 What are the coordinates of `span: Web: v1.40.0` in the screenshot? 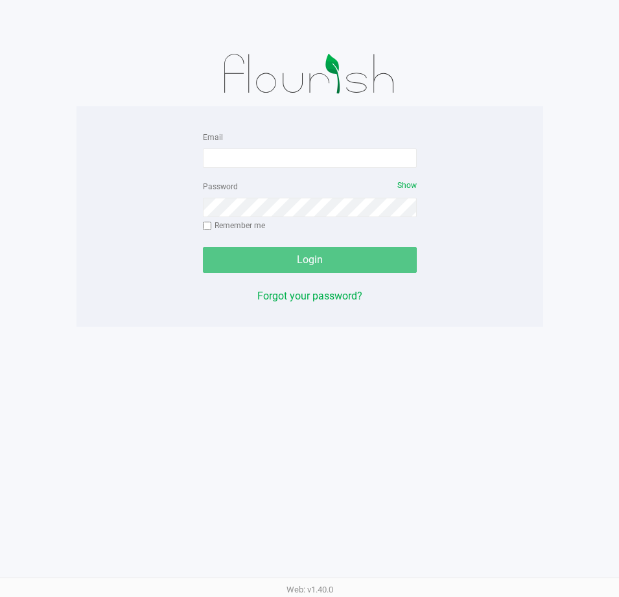 It's located at (310, 589).